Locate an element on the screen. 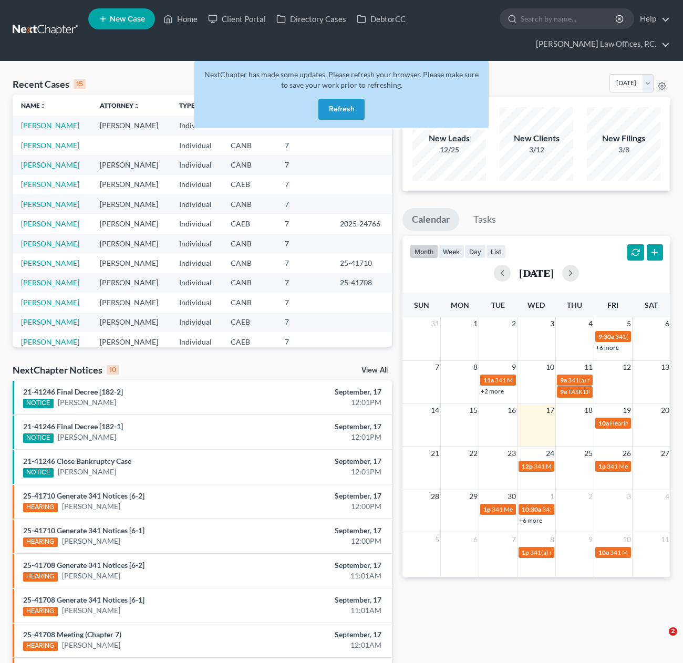  button: Refresh is located at coordinates (342, 109).